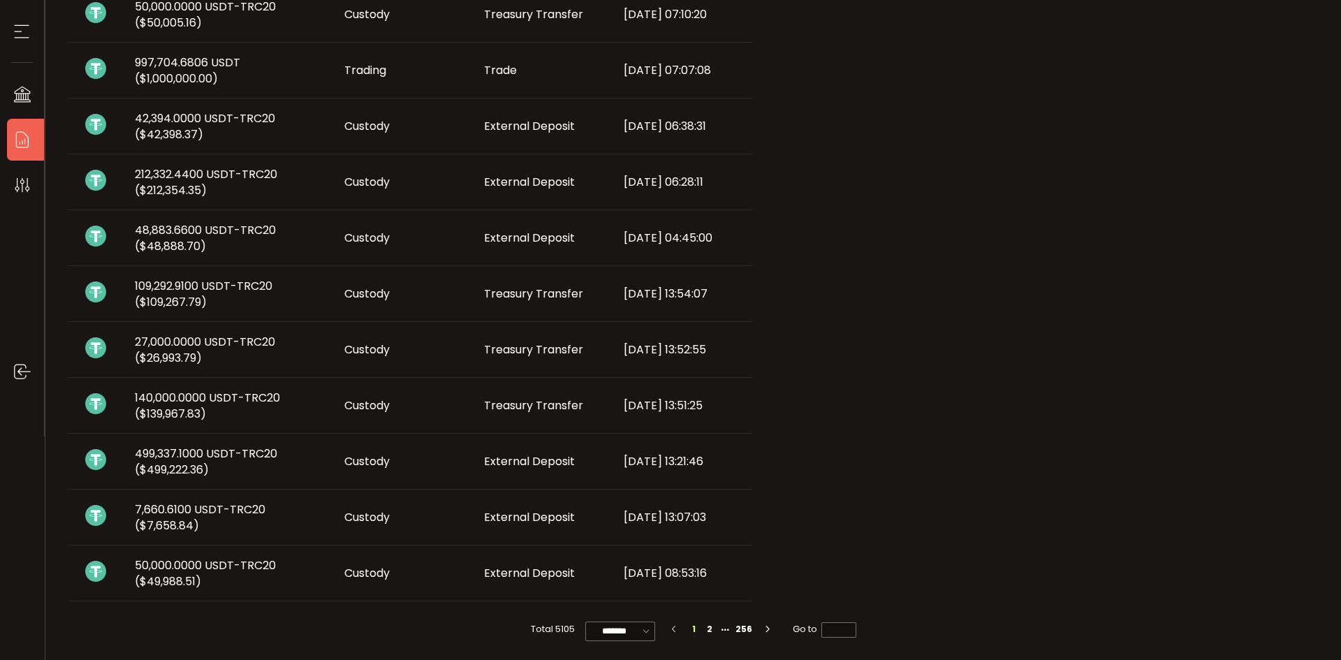 The width and height of the screenshot is (1341, 660). I want to click on div: Chat Widget, so click(1259, 584).